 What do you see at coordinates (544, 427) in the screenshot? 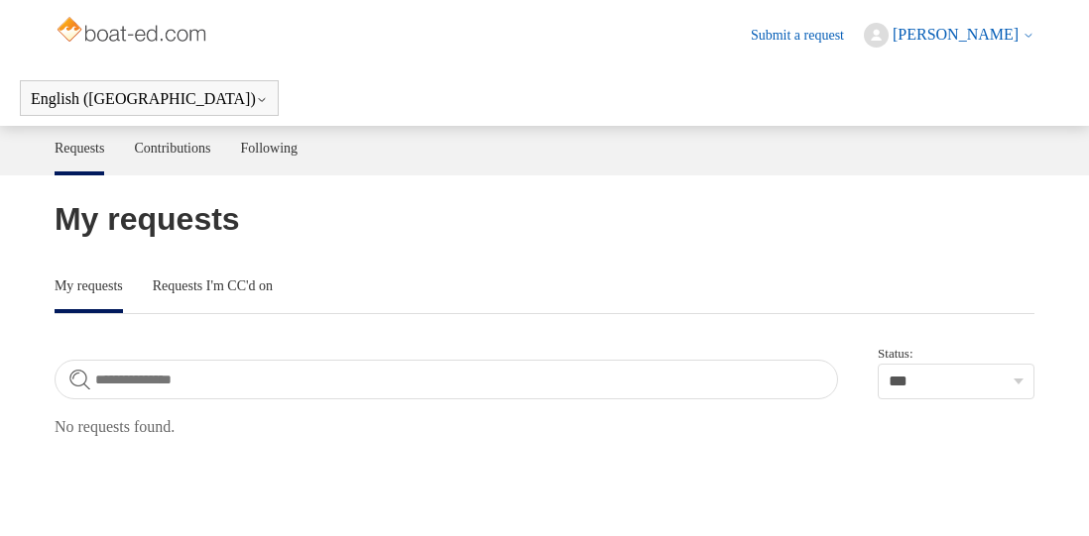
I see `p: No requests found.` at bounding box center [544, 427].